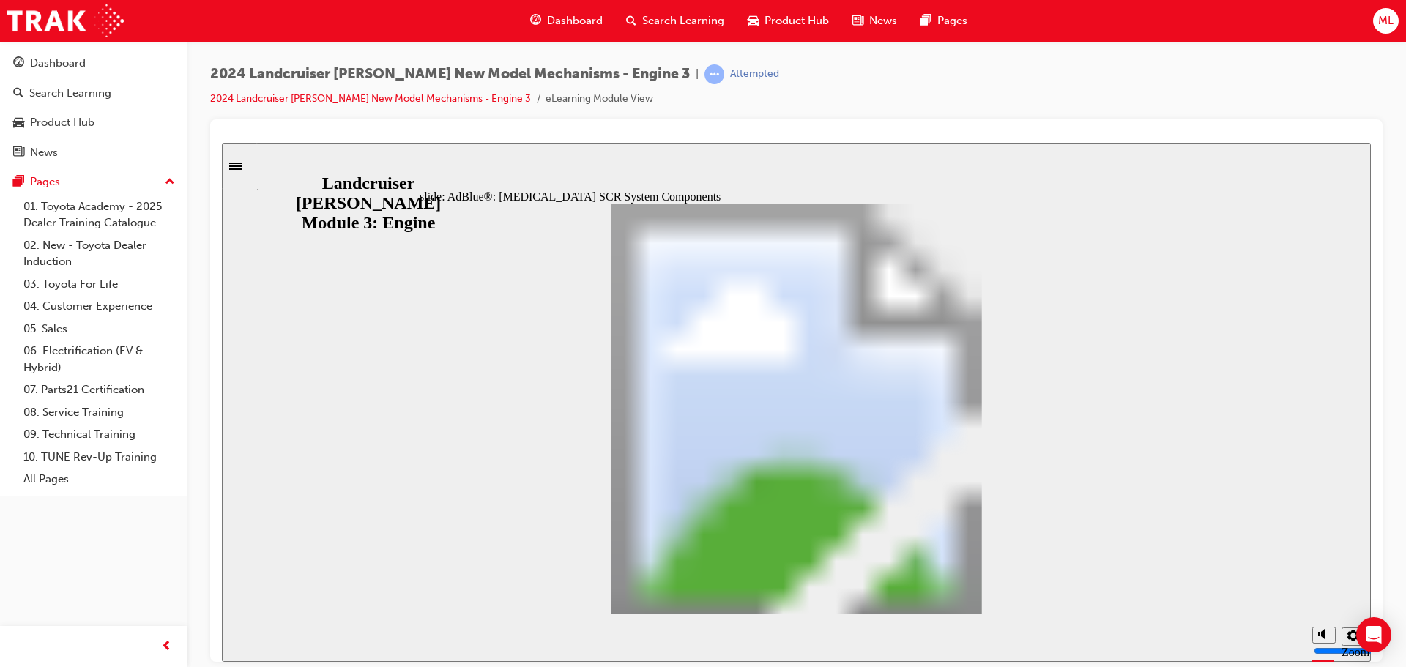 The image size is (1406, 667). I want to click on span: ML, so click(1386, 21).